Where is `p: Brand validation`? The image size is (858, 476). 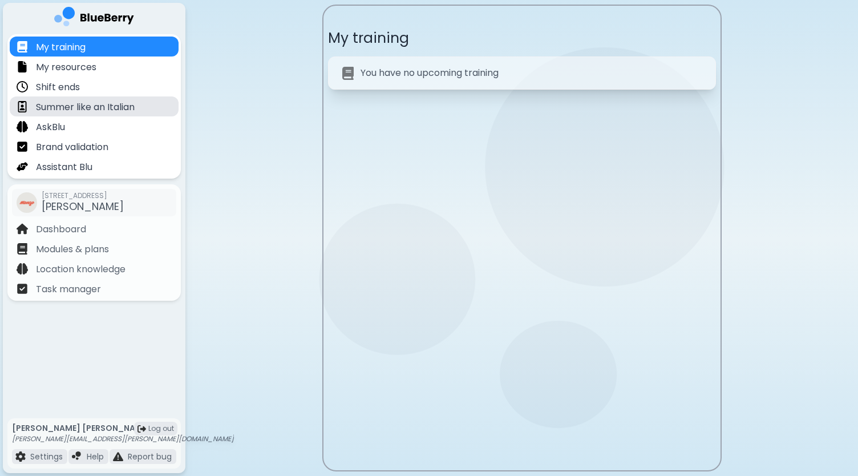
p: Brand validation is located at coordinates (72, 147).